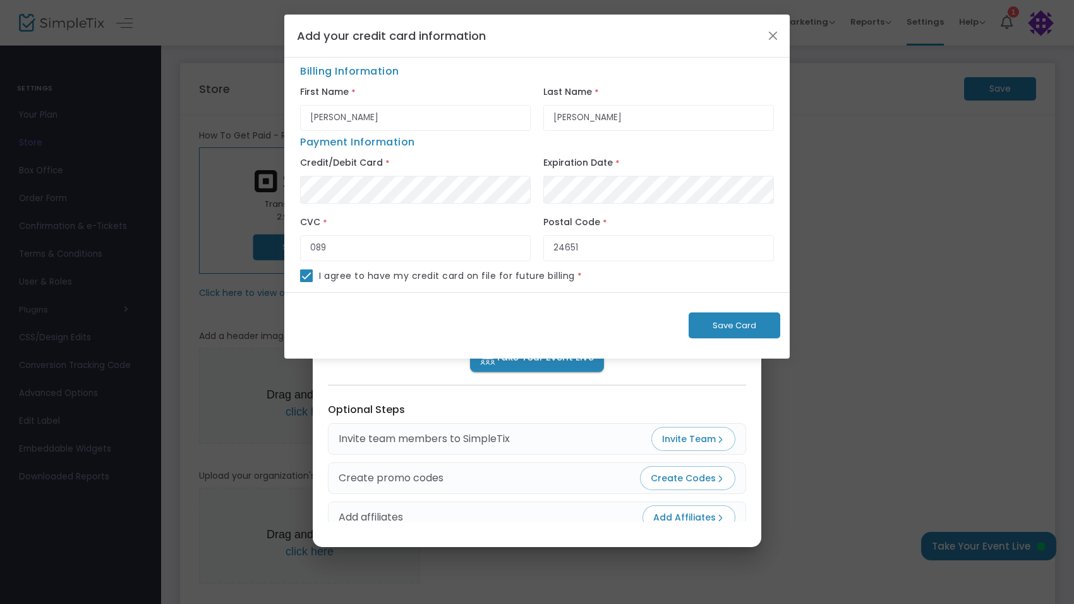 This screenshot has width=1074, height=604. I want to click on span: I agree to have my credit card on file for future billing, so click(447, 276).